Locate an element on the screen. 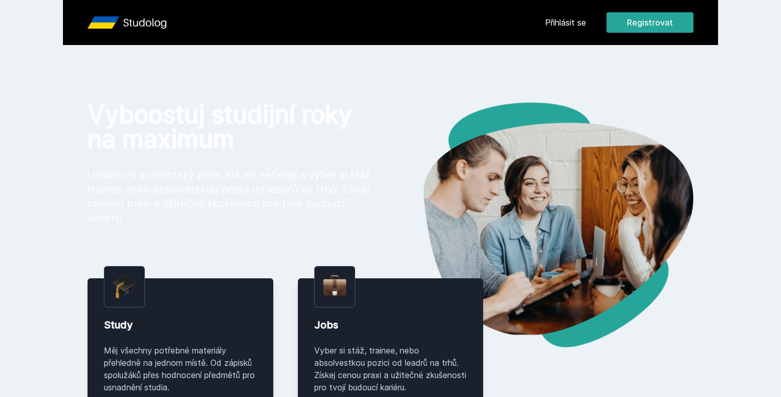  a: Přihlásit se is located at coordinates (565, 23).